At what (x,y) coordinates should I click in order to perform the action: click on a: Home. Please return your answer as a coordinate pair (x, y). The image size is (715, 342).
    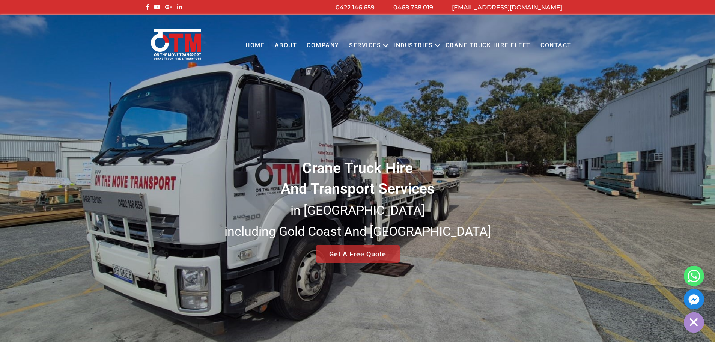
    Looking at the image, I should click on (255, 45).